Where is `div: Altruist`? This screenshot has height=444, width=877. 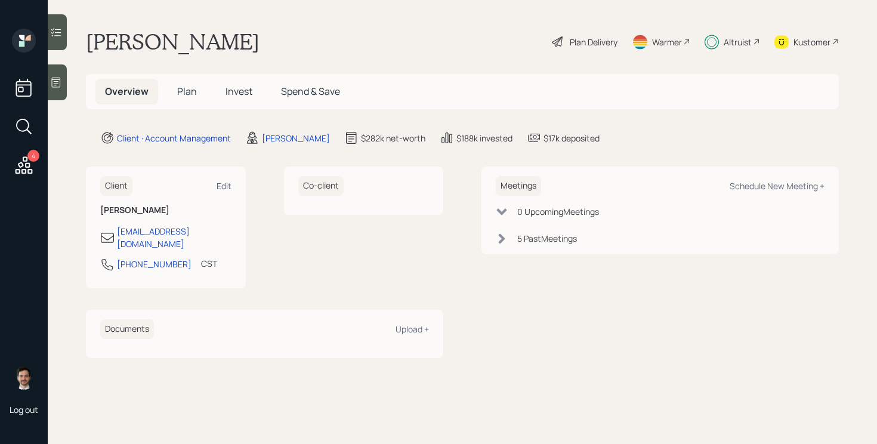 div: Altruist is located at coordinates (737, 42).